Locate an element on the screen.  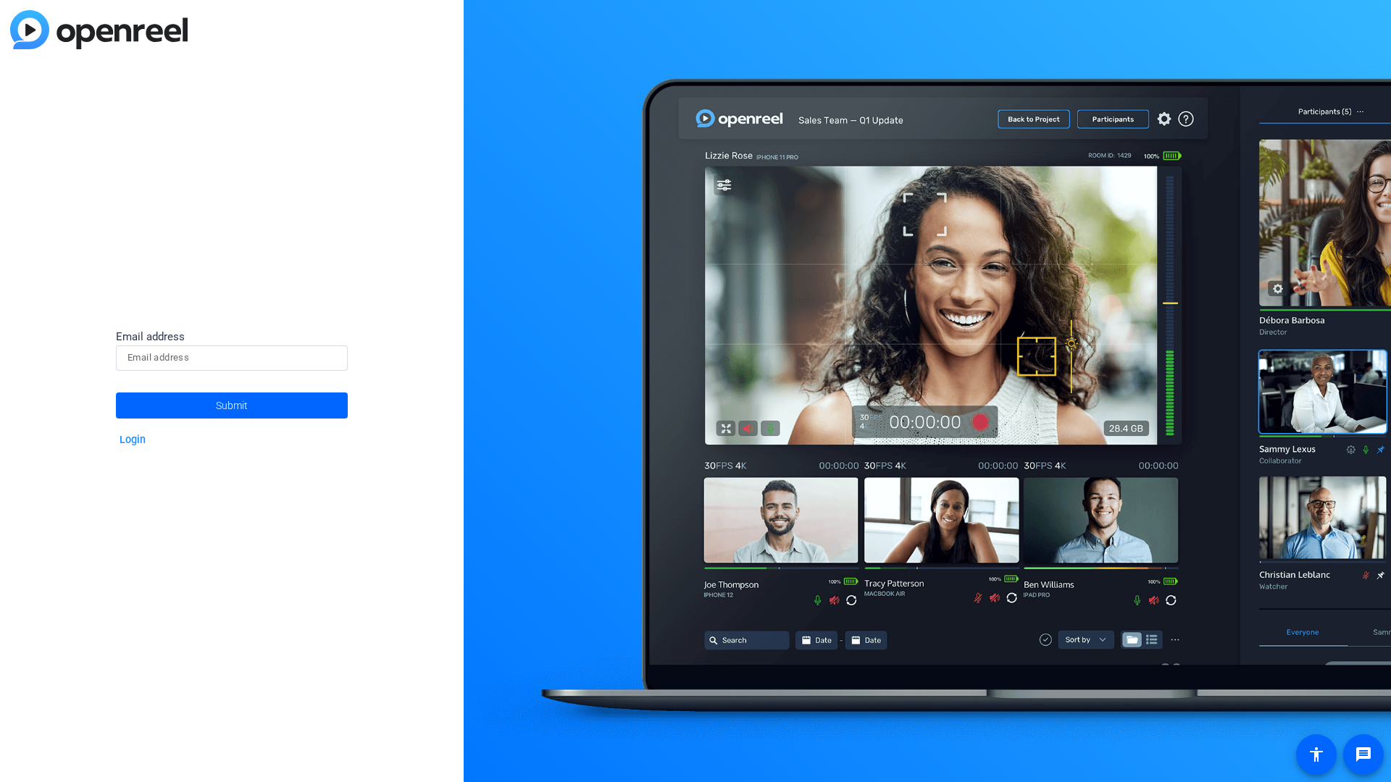
span: Submit is located at coordinates (232, 406).